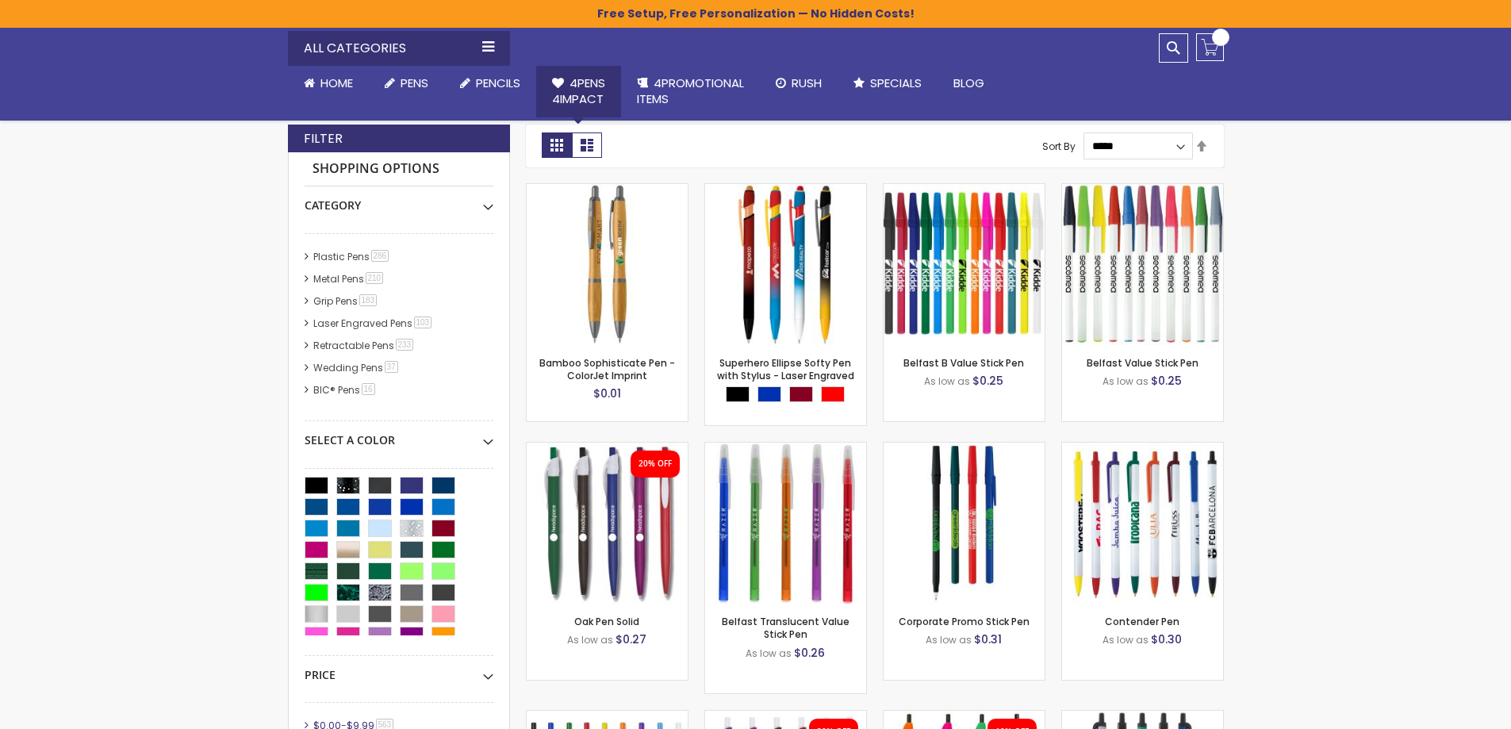  Describe the element at coordinates (655, 464) in the screenshot. I see `div: 20% OFF` at that location.